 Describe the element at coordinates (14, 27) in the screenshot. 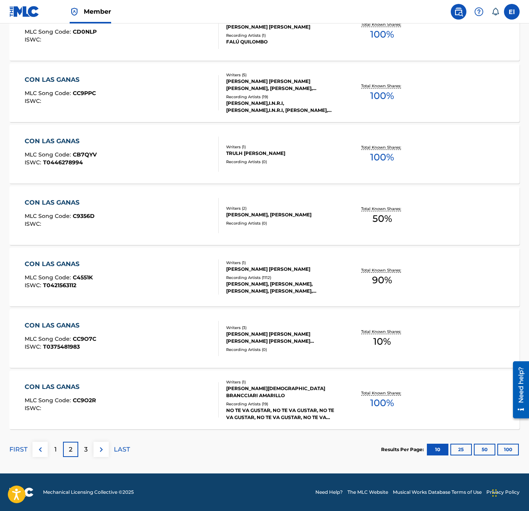

I see `div: Need help?` at that location.